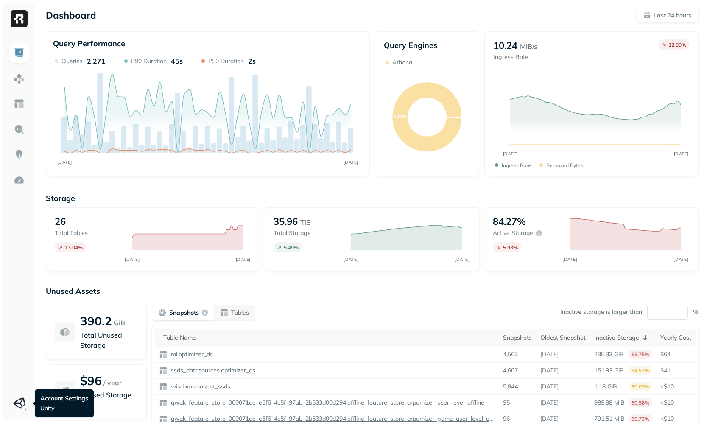 The image size is (707, 422). Describe the element at coordinates (190, 354) in the screenshot. I see `a: ml.optimizer_ds` at that location.